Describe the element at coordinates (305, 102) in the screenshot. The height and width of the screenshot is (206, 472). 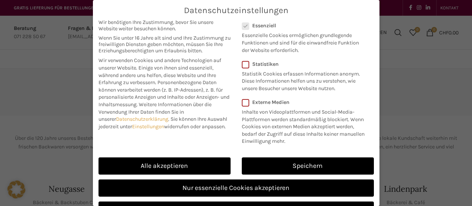
I see `label: Externe Medien` at that location.